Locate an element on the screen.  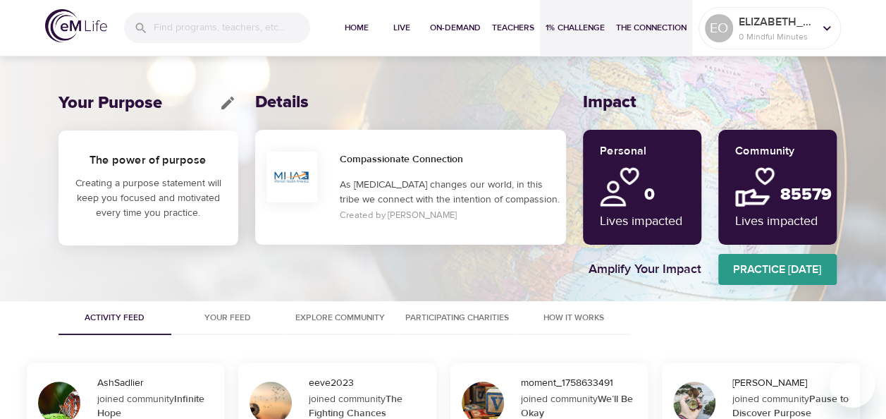
span: Your Feed is located at coordinates (228, 317).